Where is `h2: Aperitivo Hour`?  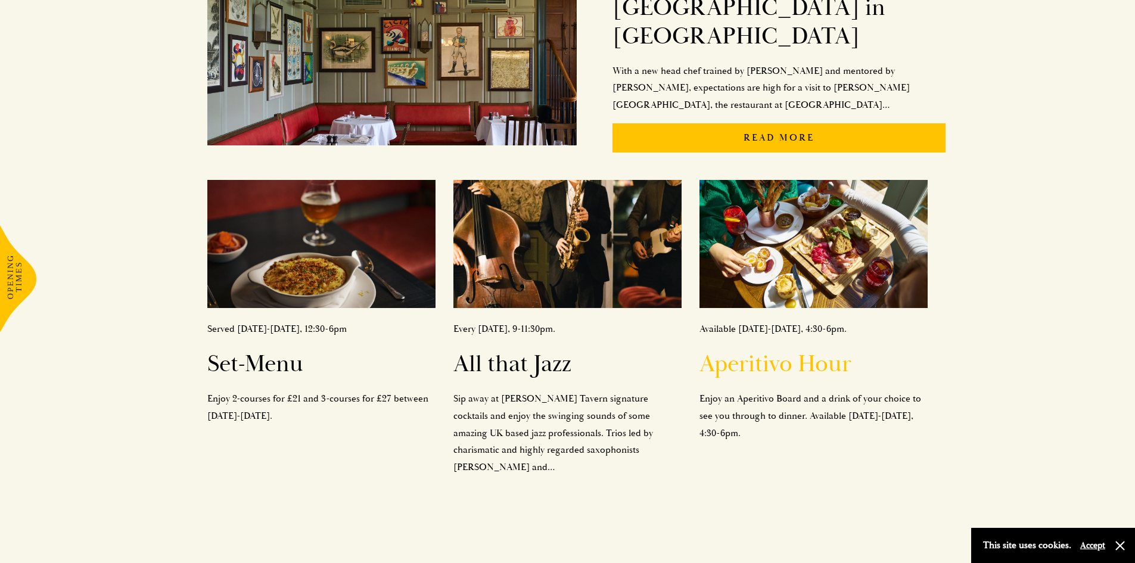 h2: Aperitivo Hour is located at coordinates (813, 364).